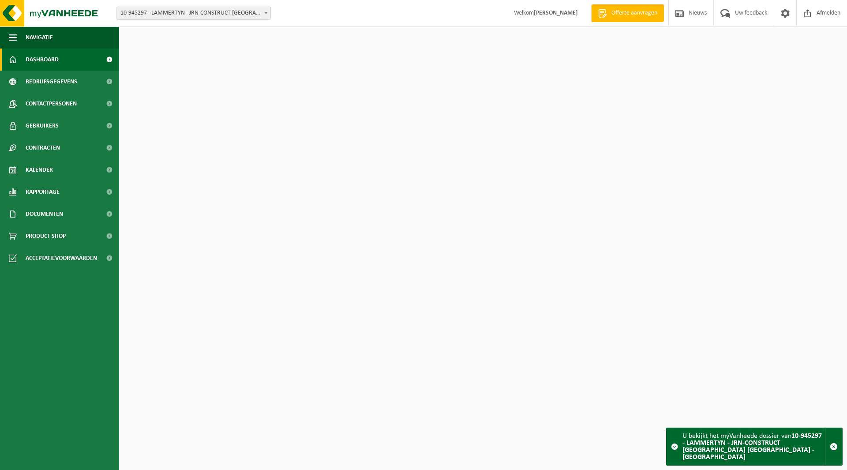 This screenshot has height=470, width=847. I want to click on span: Dashboard, so click(42, 60).